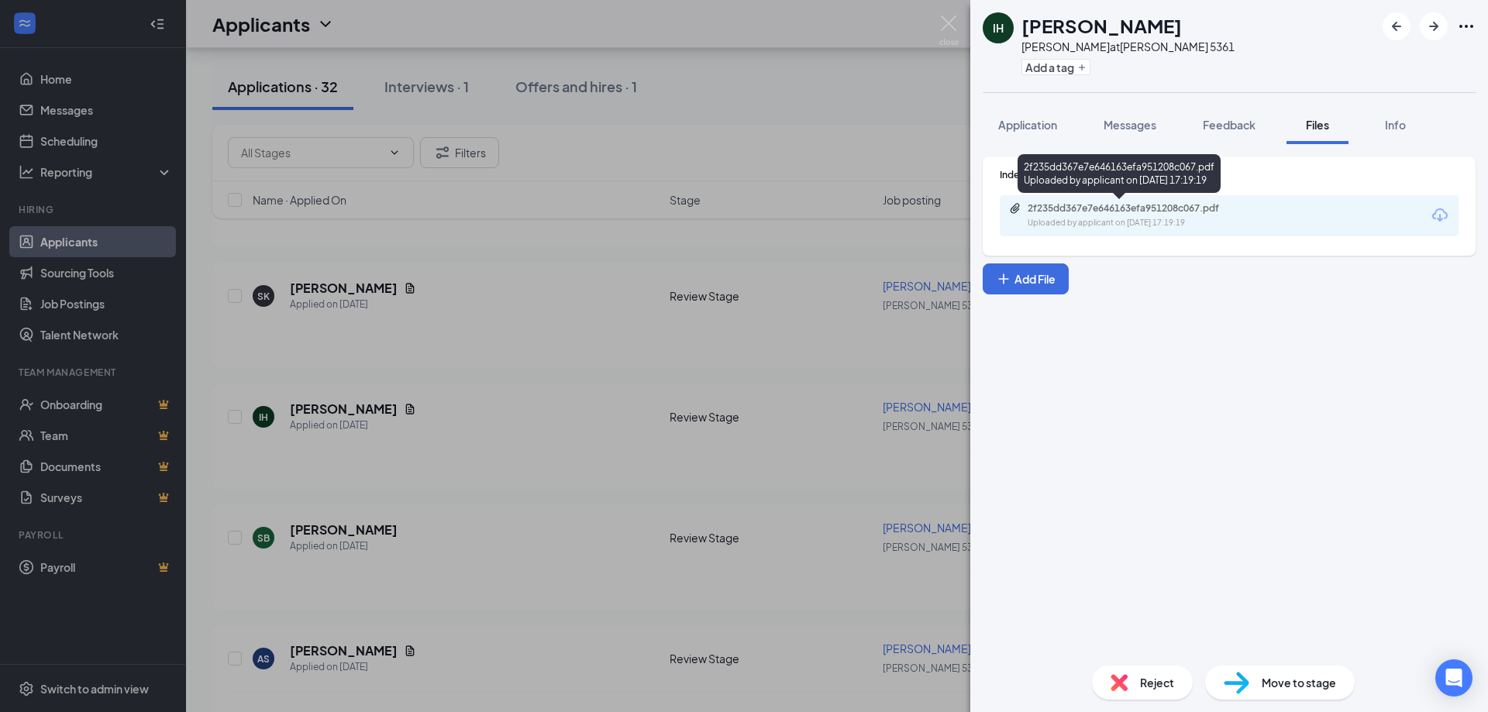  What do you see at coordinates (1318, 125) in the screenshot?
I see `span: Files` at bounding box center [1318, 125].